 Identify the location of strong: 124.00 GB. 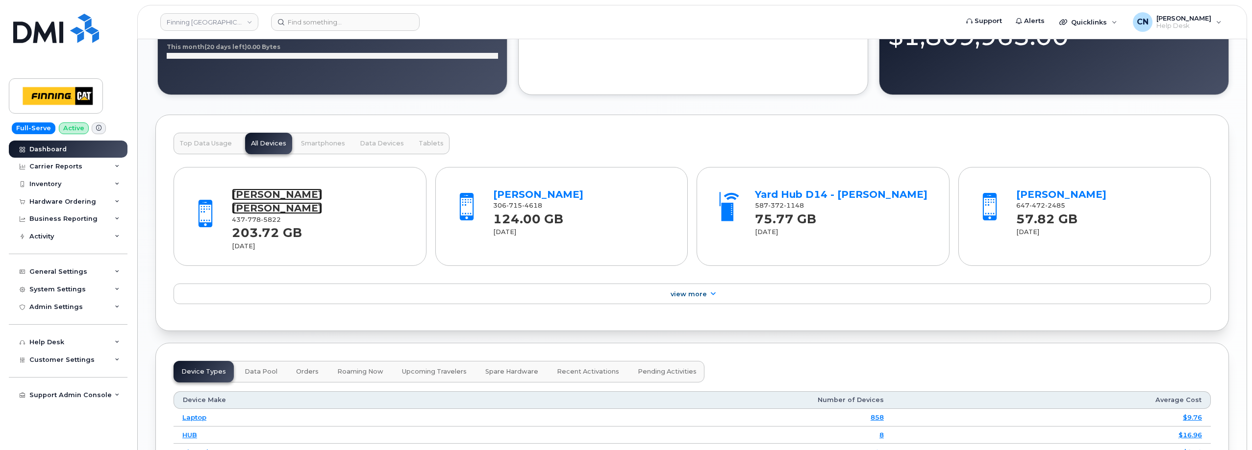
(528, 216).